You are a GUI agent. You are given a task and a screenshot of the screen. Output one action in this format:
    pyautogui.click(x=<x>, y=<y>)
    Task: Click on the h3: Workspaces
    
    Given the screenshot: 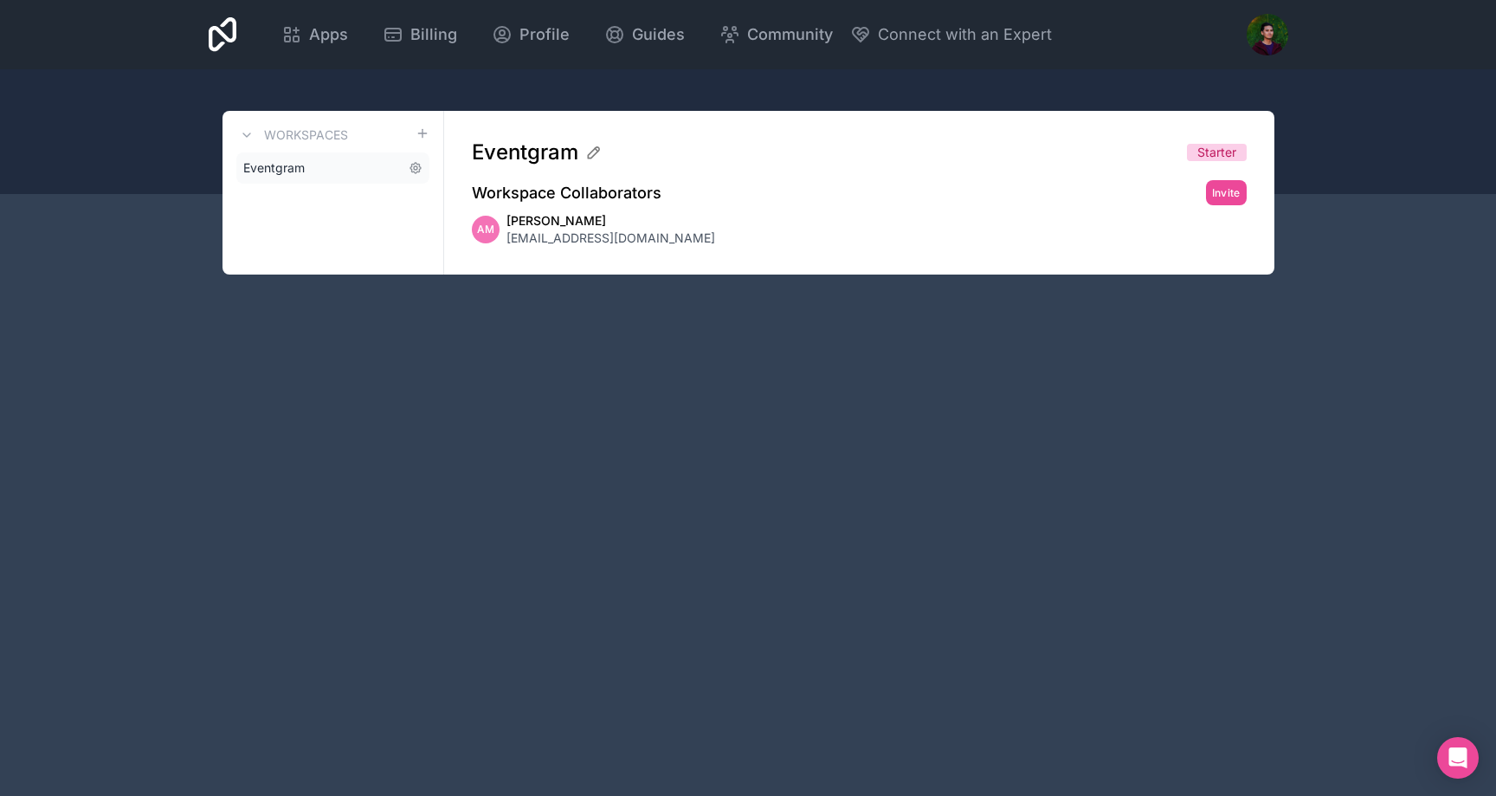 What is the action you would take?
    pyautogui.click(x=306, y=135)
    